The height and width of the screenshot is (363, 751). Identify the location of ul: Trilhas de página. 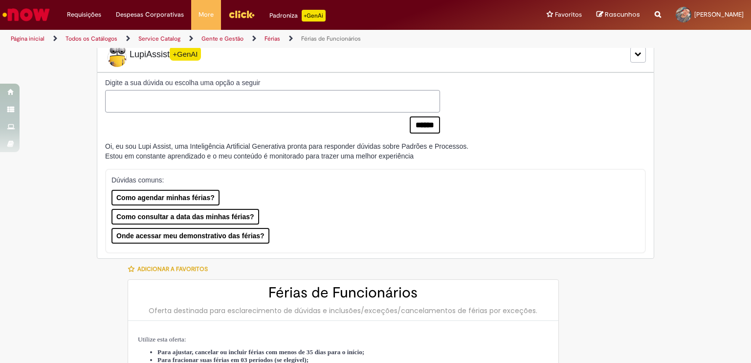
(250, 39).